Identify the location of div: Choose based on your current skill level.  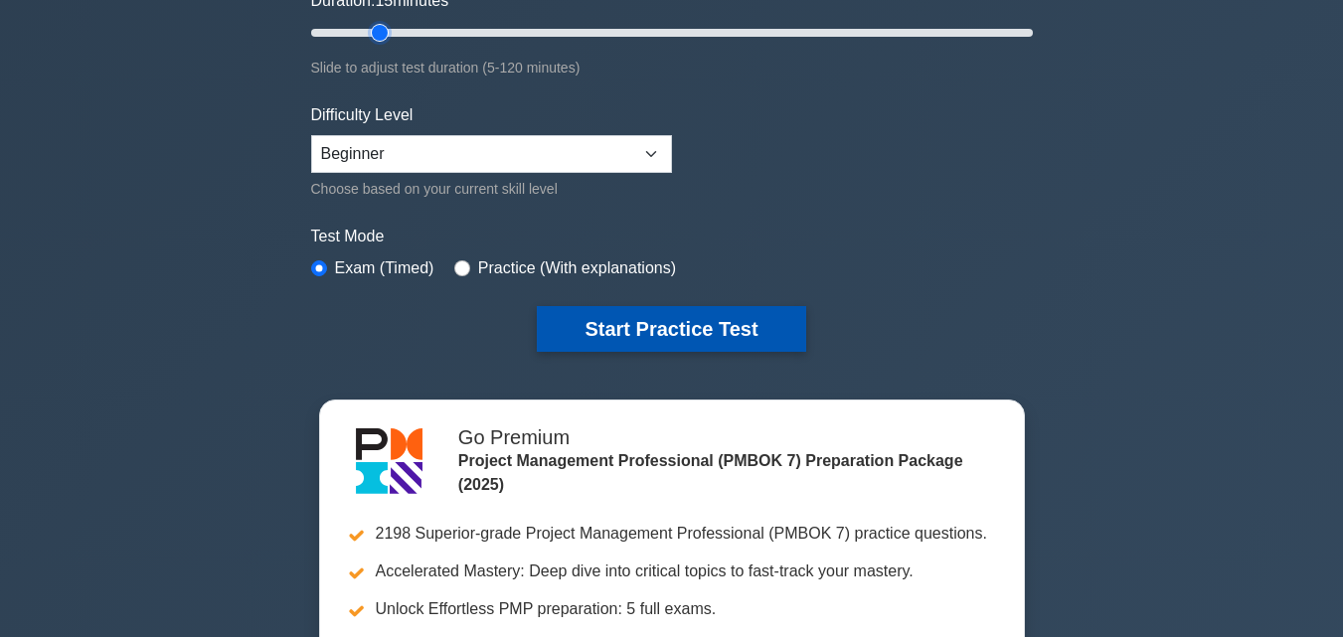
(491, 189).